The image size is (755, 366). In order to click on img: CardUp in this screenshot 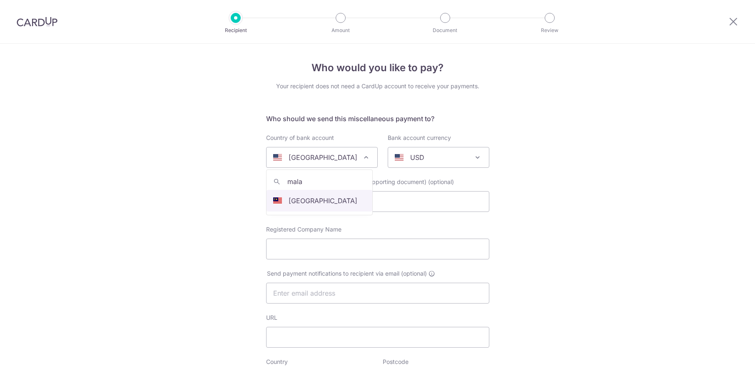, I will do `click(37, 22)`.